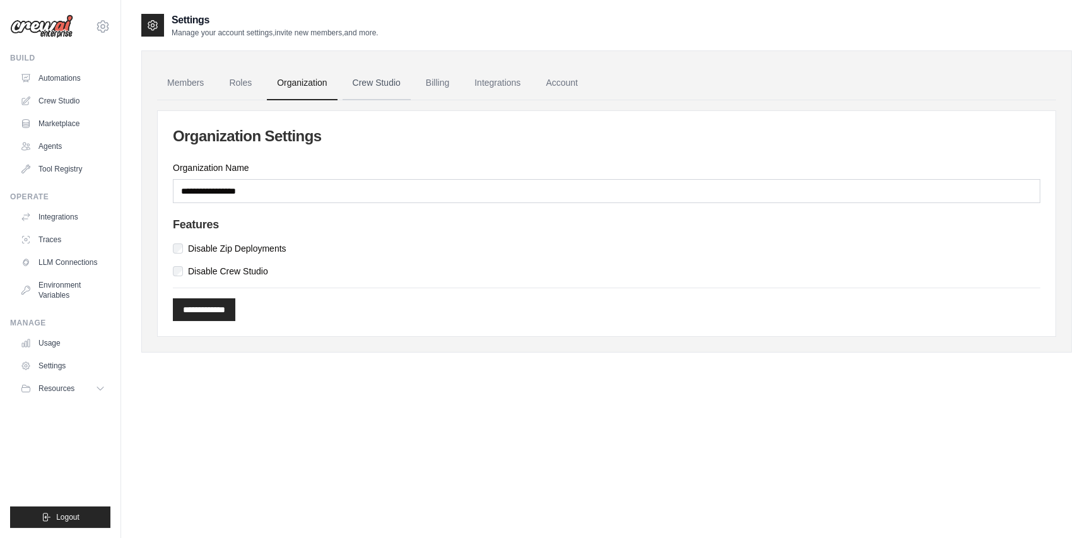 The width and height of the screenshot is (1092, 538). Describe the element at coordinates (54, 295) in the screenshot. I see `readpronunciation-span: Variables` at that location.